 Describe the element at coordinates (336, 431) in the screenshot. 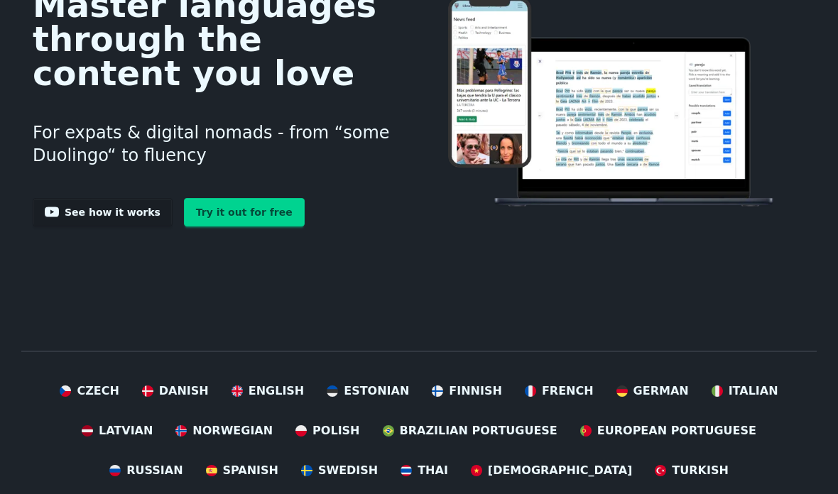

I see `span: Polish` at that location.